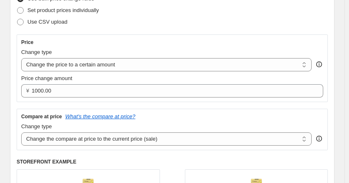 This screenshot has width=349, height=183. Describe the element at coordinates (171, 91) in the screenshot. I see `input: 80.00` at that location.